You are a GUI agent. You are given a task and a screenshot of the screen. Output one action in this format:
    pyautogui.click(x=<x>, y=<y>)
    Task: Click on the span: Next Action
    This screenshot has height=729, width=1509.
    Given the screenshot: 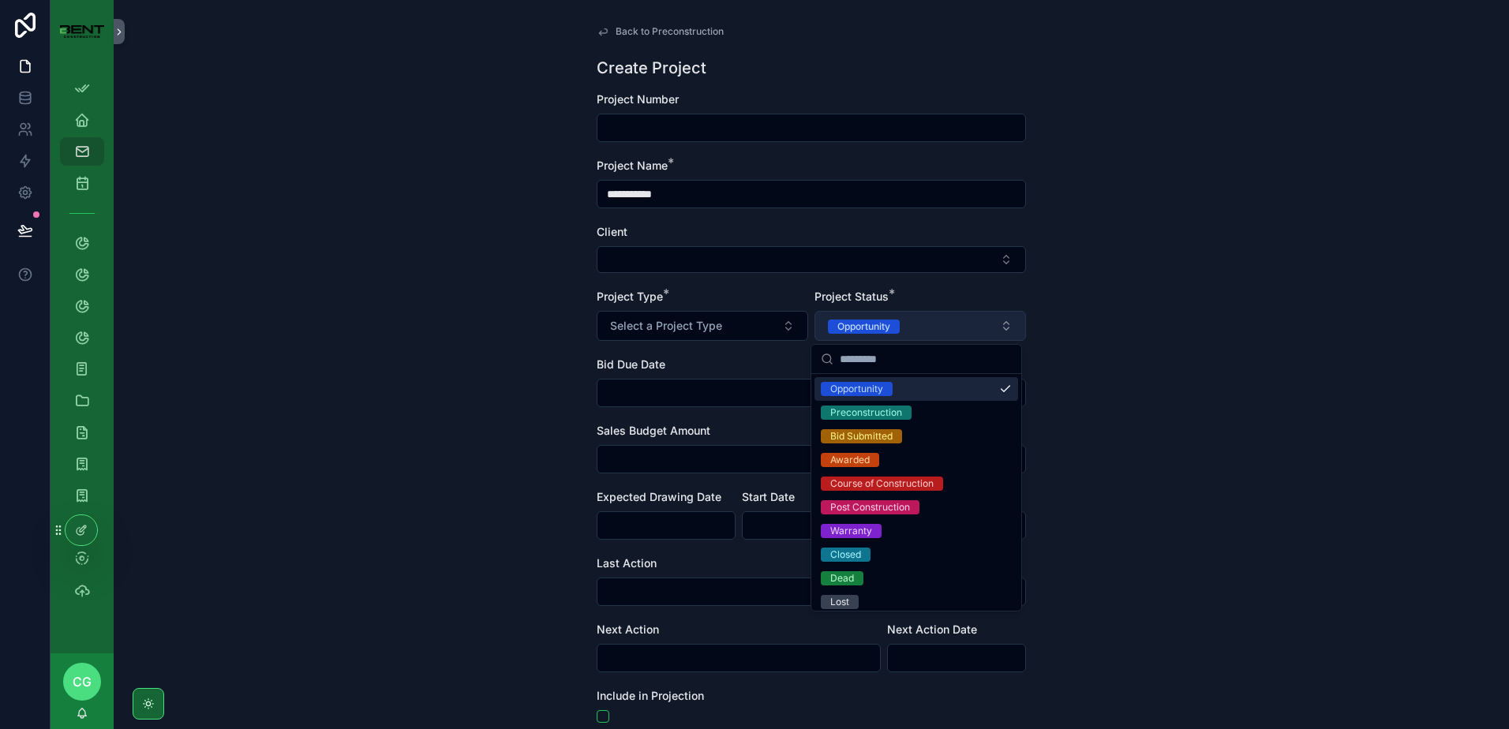 What is the action you would take?
    pyautogui.click(x=627, y=629)
    